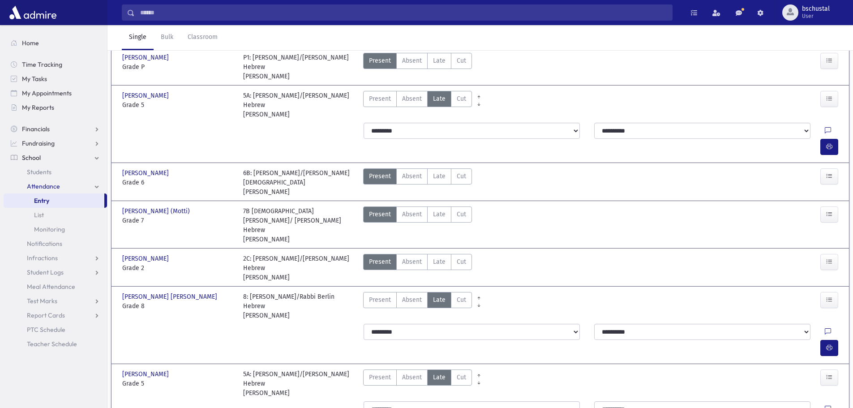 The width and height of the screenshot is (853, 408). Describe the element at coordinates (30, 43) in the screenshot. I see `span: Home` at that location.